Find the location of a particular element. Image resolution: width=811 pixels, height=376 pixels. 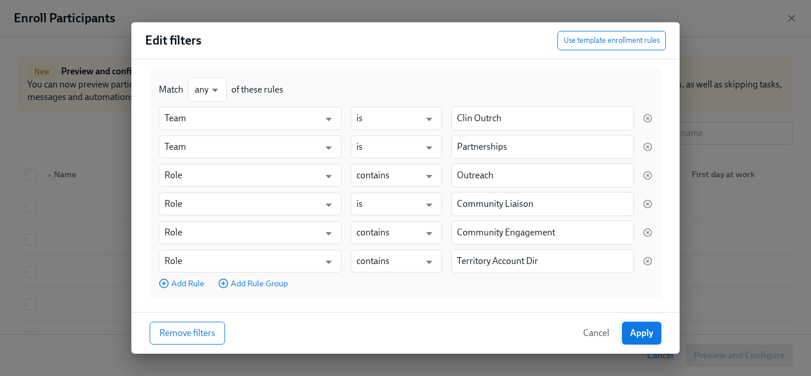

h4: Edit filters is located at coordinates (173, 41).